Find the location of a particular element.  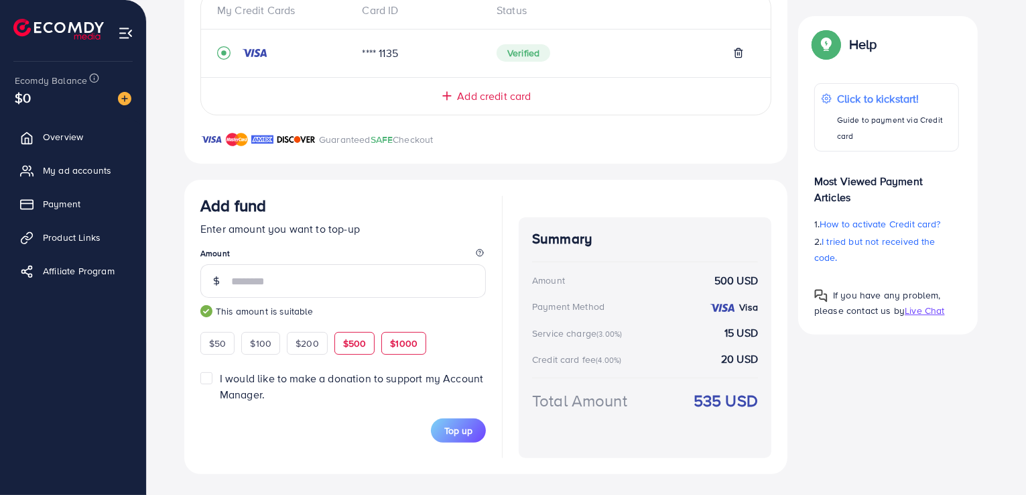

span: I tried but not received the code. is located at coordinates (874, 249).